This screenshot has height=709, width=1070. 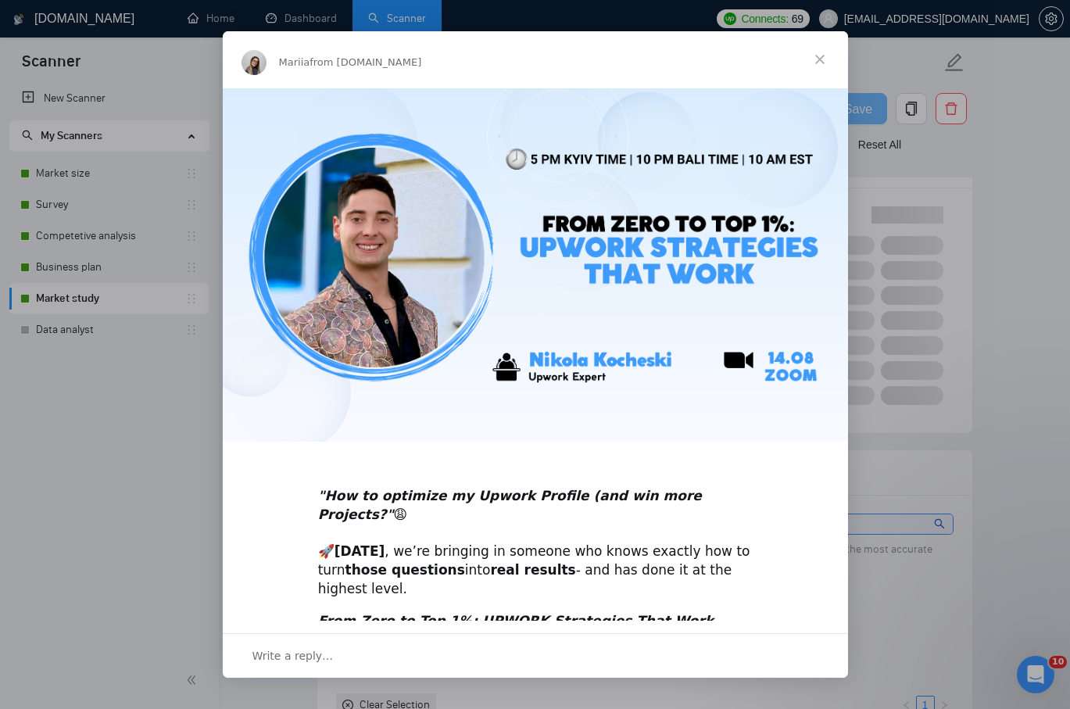 I want to click on div: Open conversation and reply, so click(x=535, y=655).